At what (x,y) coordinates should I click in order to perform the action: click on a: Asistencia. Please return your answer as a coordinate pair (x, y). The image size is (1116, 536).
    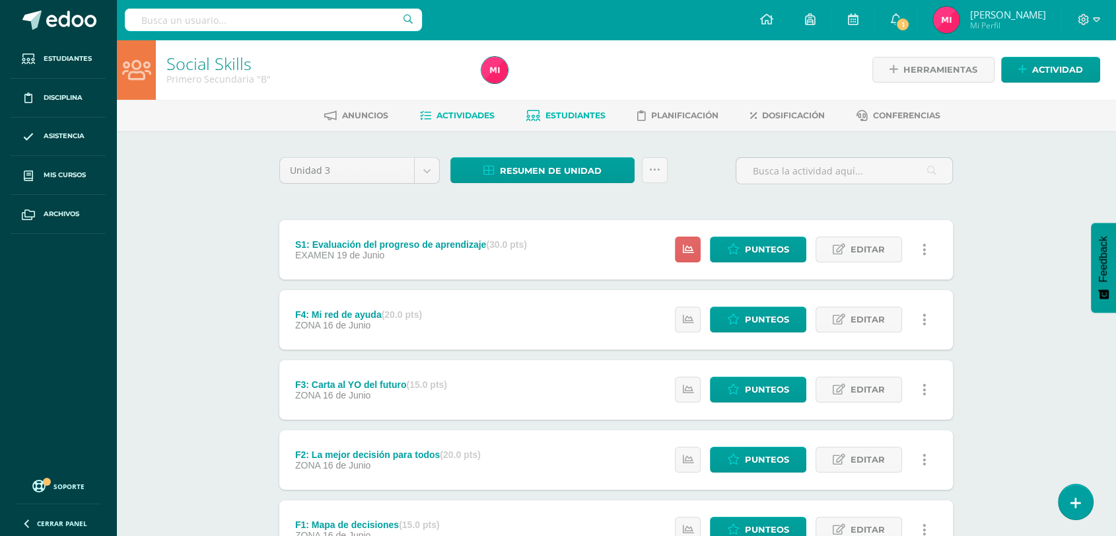
    Looking at the image, I should click on (58, 137).